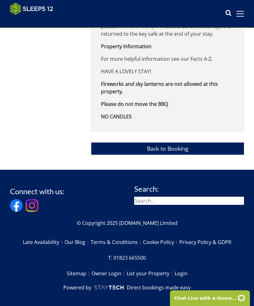 This screenshot has width=254, height=306. Describe the element at coordinates (76, 12) in the screenshot. I see `button: Open LiveChat chat widget` at that location.